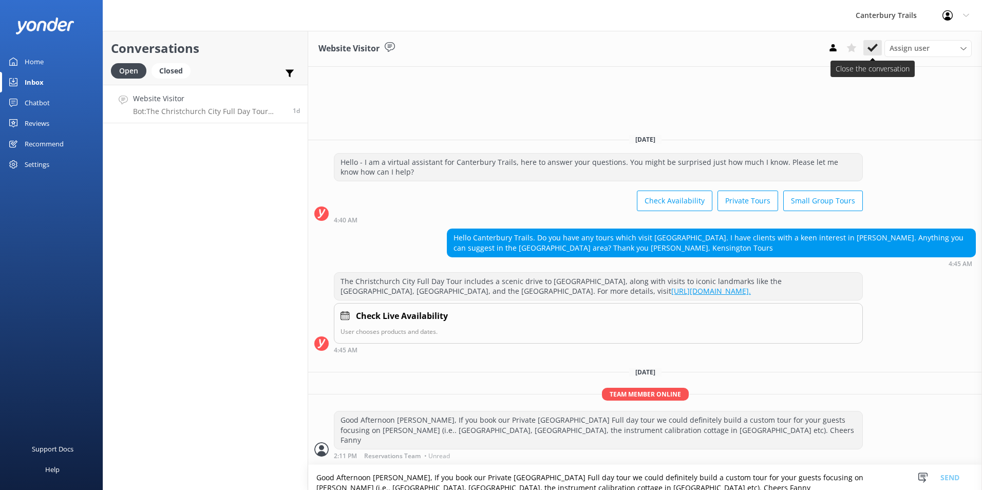  What do you see at coordinates (34, 82) in the screenshot?
I see `div: Inbox` at bounding box center [34, 82].